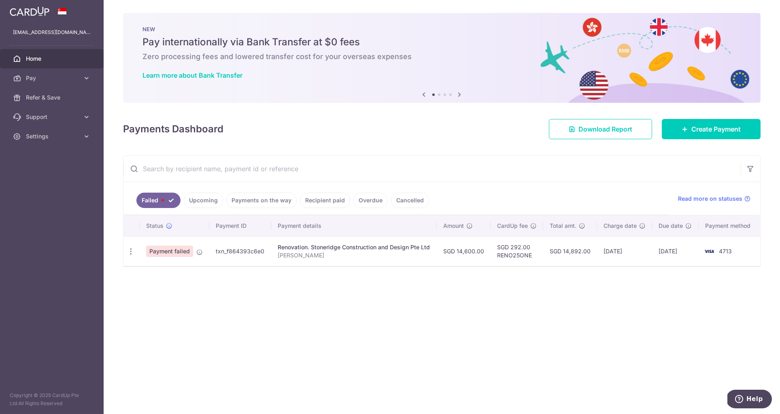  What do you see at coordinates (441, 57) in the screenshot?
I see `h6: Zero processing fees and lowered transfer cost for your overseas expenses` at bounding box center [441, 57].